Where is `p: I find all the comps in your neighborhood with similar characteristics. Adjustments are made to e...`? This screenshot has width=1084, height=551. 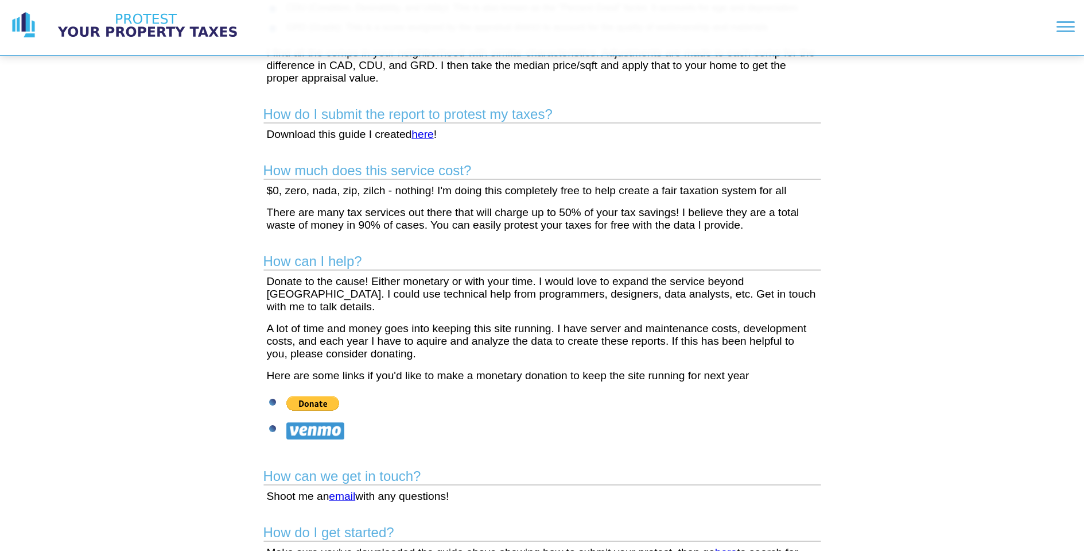
p: I find all the comps in your neighborhood with similar characteristics. Adjustments are made to e... is located at coordinates (543, 65).